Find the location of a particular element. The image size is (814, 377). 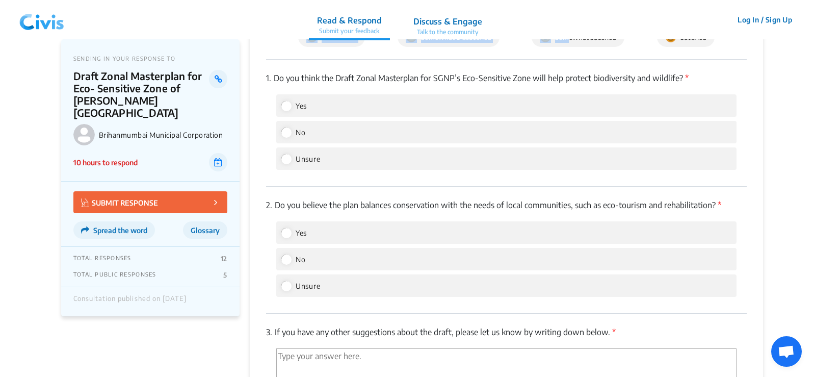

div: Open chat is located at coordinates (787, 351).